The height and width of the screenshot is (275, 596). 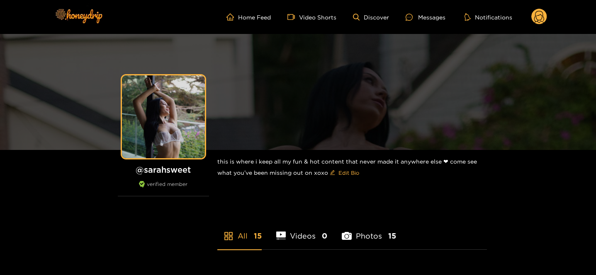 What do you see at coordinates (332, 173) in the screenshot?
I see `span: edit` at bounding box center [332, 173].